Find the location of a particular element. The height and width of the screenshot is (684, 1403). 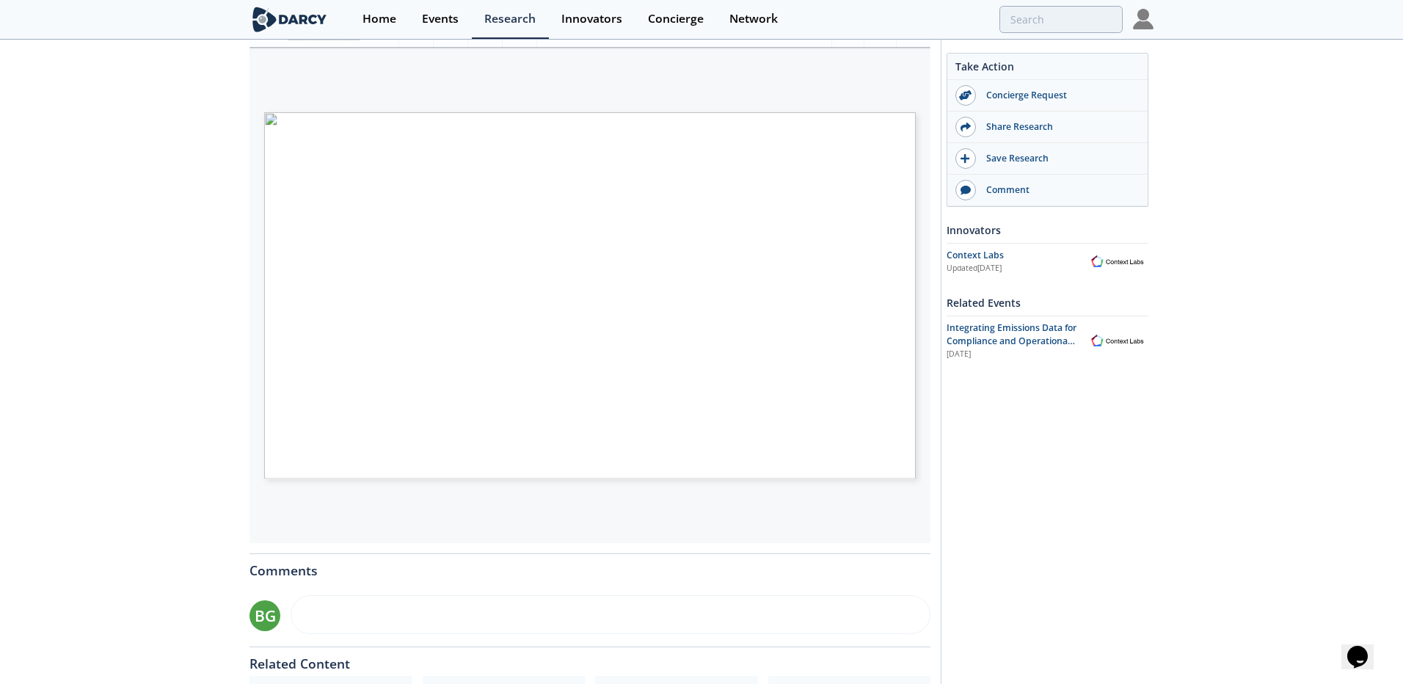

div: Comment is located at coordinates (1058, 190).